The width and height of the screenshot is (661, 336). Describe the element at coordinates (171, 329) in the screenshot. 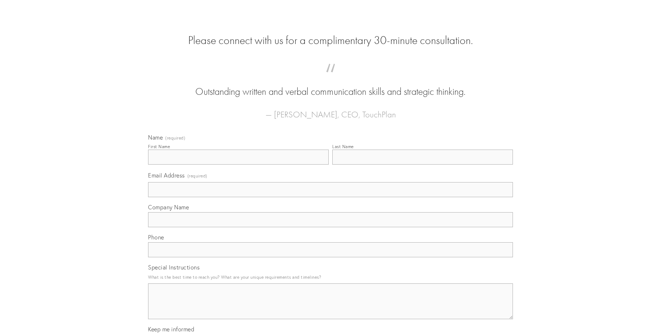

I see `span: Keep me informed` at that location.